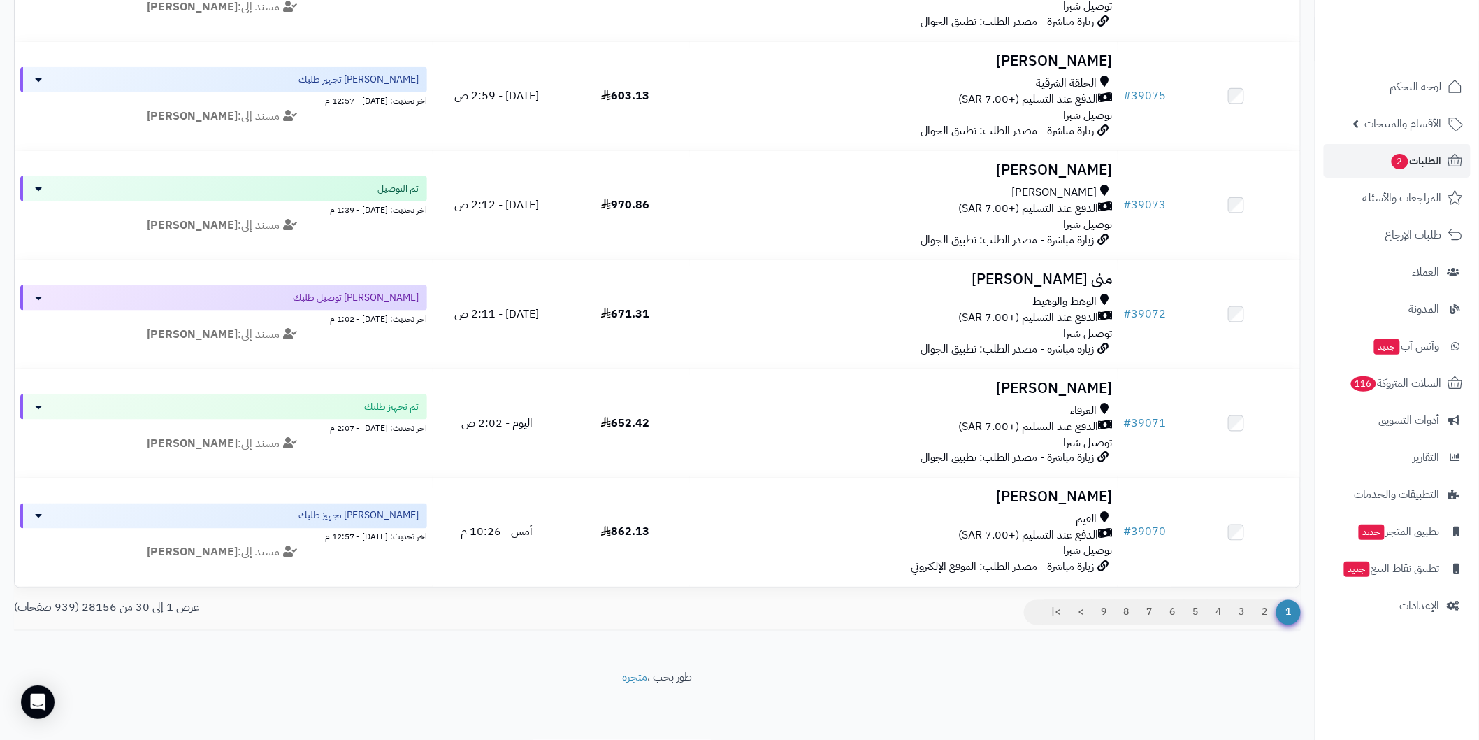  Describe the element at coordinates (1399, 531) in the screenshot. I see `span: تطبيق المتجر` at that location.